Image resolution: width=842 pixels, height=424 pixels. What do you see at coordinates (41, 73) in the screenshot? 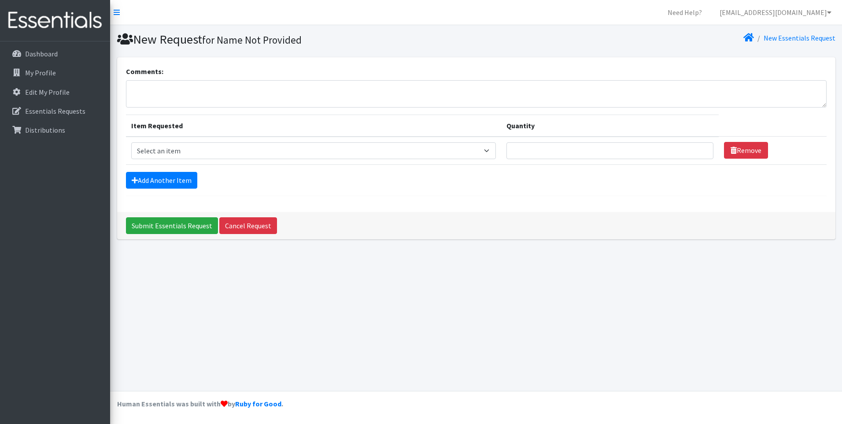
I see `p: My Profile` at bounding box center [41, 73].